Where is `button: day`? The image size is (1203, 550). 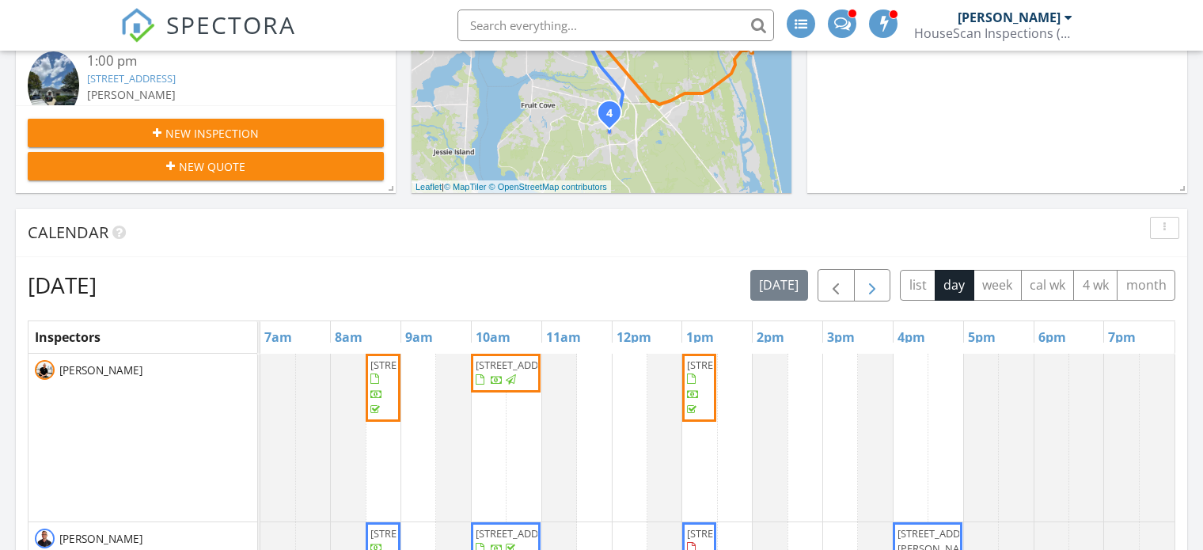 button: day is located at coordinates (955, 285).